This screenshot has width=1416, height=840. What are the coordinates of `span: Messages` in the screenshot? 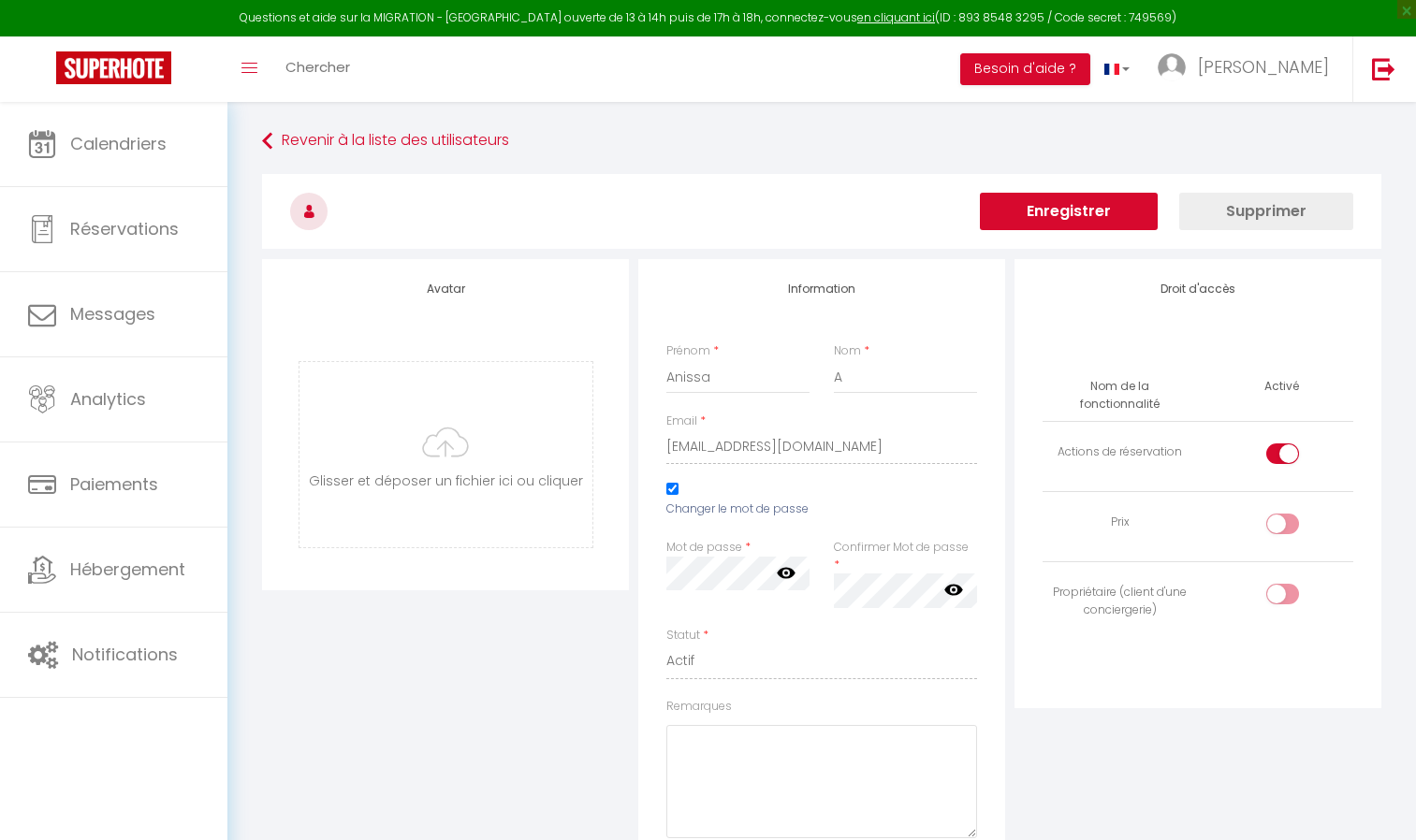 It's located at (112, 313).